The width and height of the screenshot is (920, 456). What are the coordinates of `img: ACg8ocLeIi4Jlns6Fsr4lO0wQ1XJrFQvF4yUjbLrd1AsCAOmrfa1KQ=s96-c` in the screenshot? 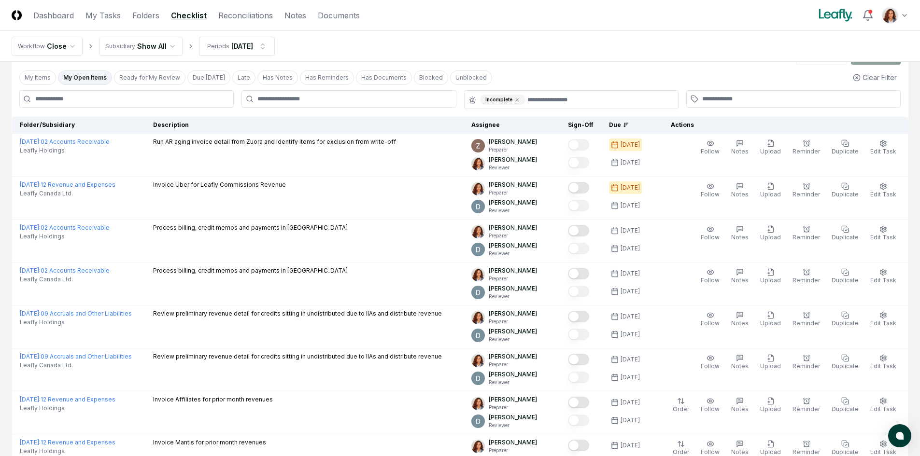 It's located at (478, 379).